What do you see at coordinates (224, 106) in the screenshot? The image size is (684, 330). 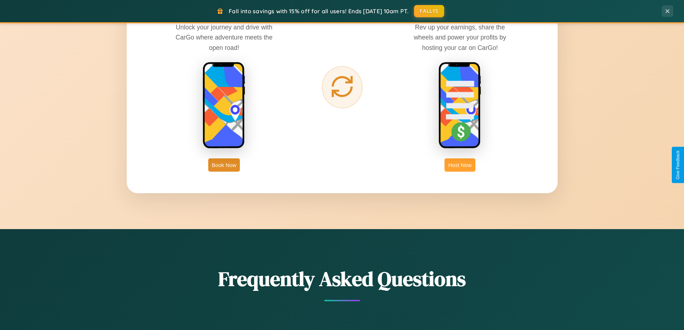 I see `img: rent phone` at bounding box center [224, 106].